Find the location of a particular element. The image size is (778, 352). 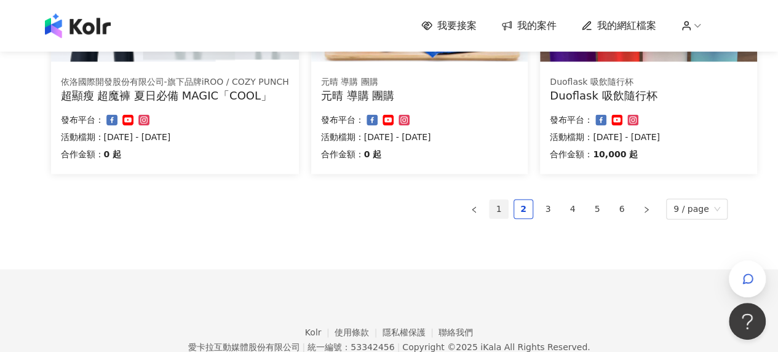

span: 我的案件 is located at coordinates (537, 26).